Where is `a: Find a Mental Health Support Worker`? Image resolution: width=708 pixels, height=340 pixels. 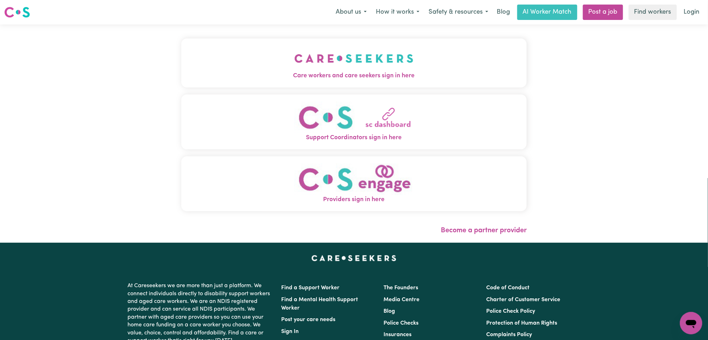 a: Find a Mental Health Support Worker is located at coordinates (320, 304).